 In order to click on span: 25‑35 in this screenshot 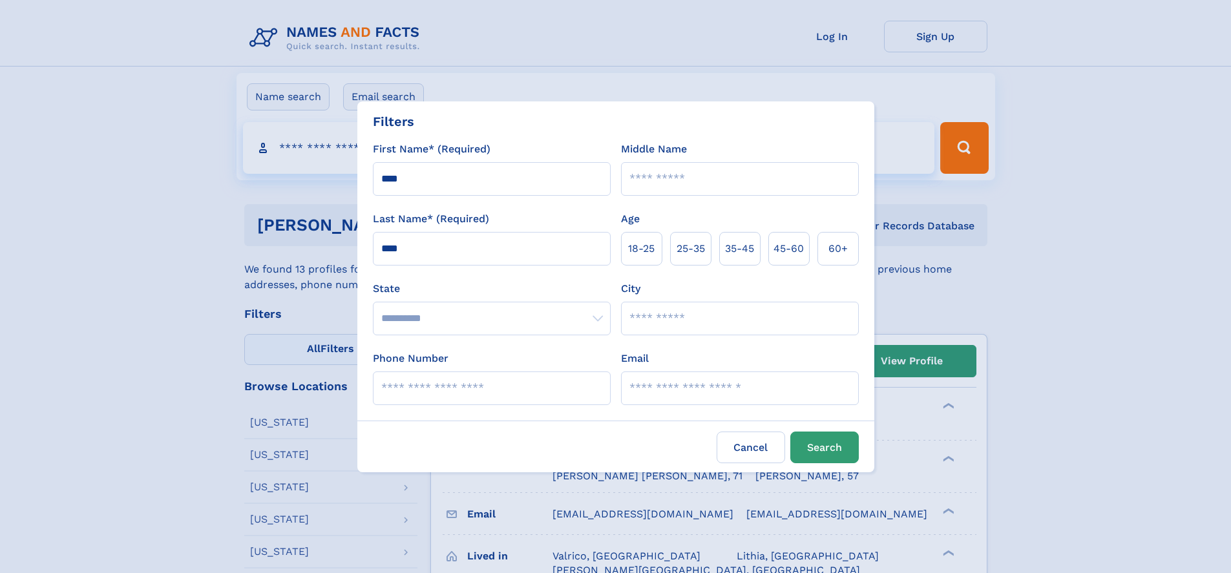, I will do `click(691, 249)`.